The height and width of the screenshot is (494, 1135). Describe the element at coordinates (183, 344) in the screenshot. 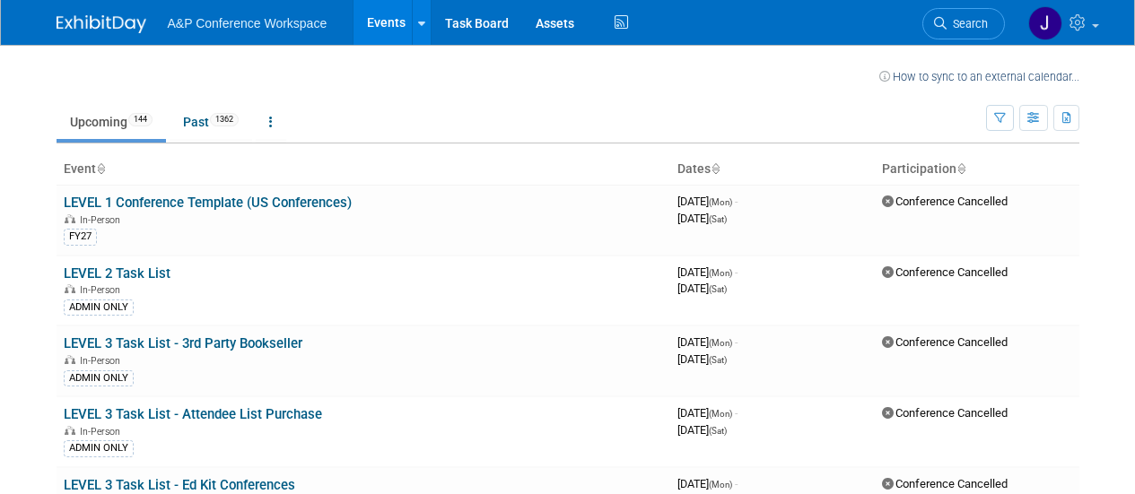

I see `a: LEVEL 3 Task List - 3rd Party Bookseller` at that location.